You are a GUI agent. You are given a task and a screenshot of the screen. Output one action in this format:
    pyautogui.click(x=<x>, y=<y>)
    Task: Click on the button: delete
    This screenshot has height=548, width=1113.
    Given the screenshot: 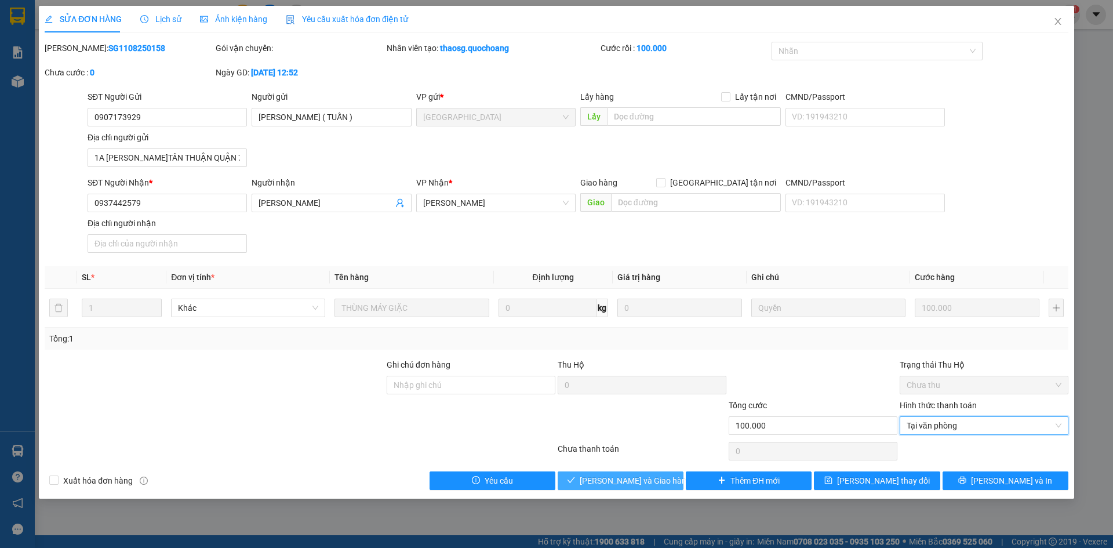 What is the action you would take?
    pyautogui.click(x=59, y=308)
    